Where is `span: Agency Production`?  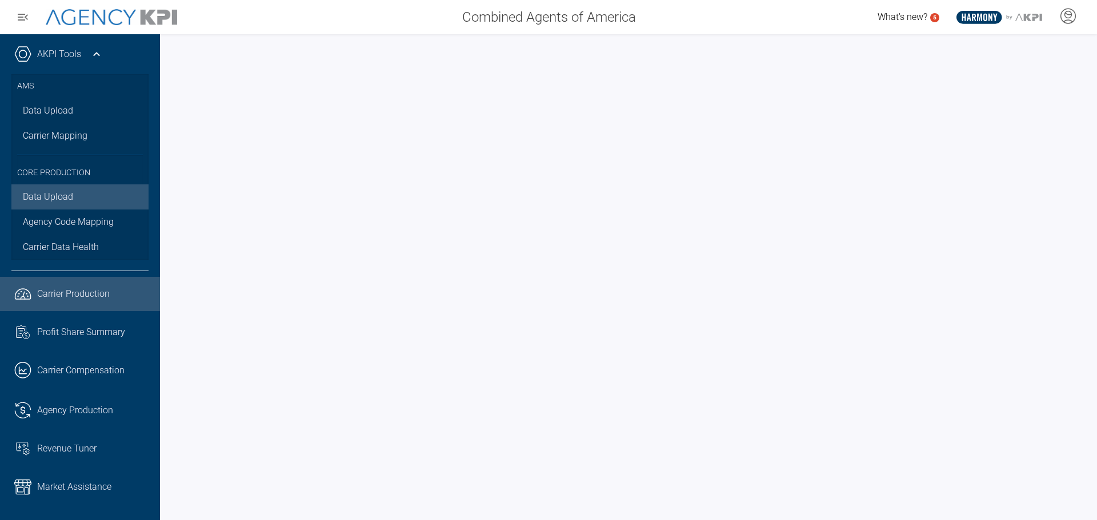 span: Agency Production is located at coordinates (75, 411).